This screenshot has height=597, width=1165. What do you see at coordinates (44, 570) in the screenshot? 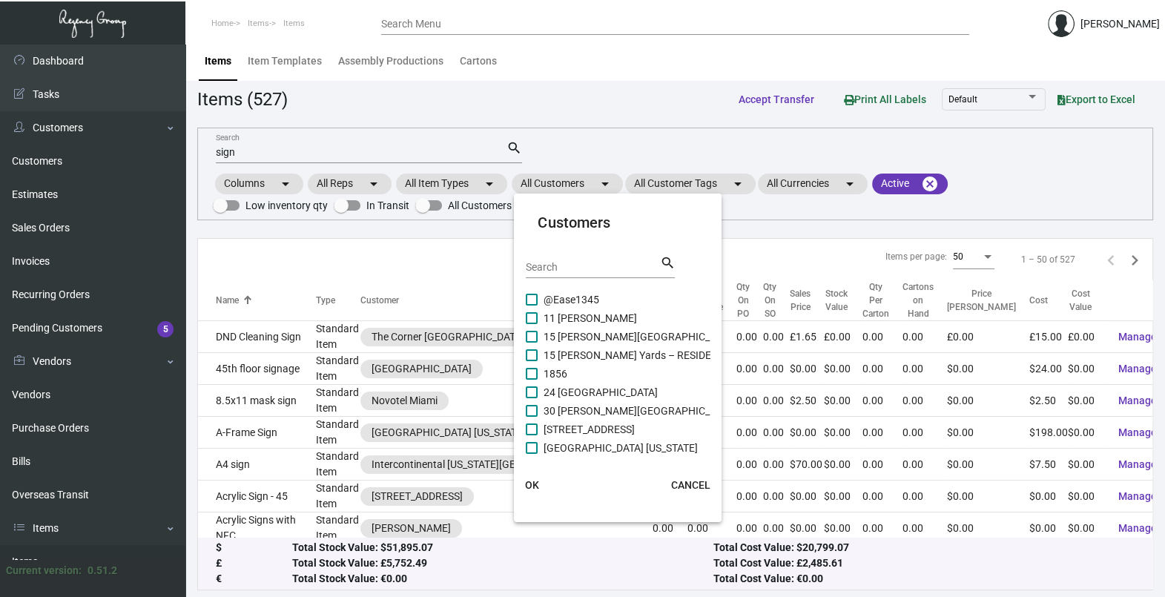
I see `div: Current version:` at bounding box center [44, 570].